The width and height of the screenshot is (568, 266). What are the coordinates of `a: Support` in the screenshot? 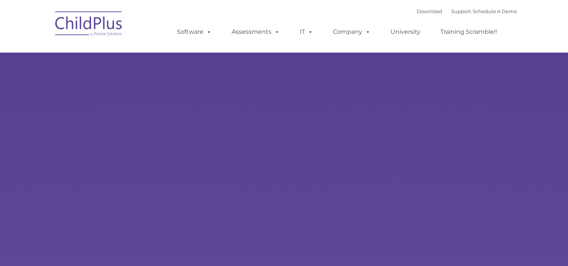 It's located at (461, 11).